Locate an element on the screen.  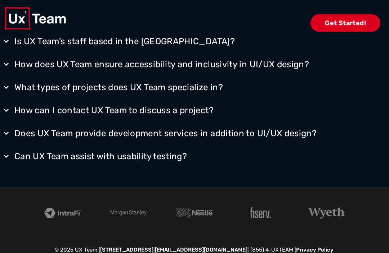
img: fiserv is located at coordinates (260, 213).